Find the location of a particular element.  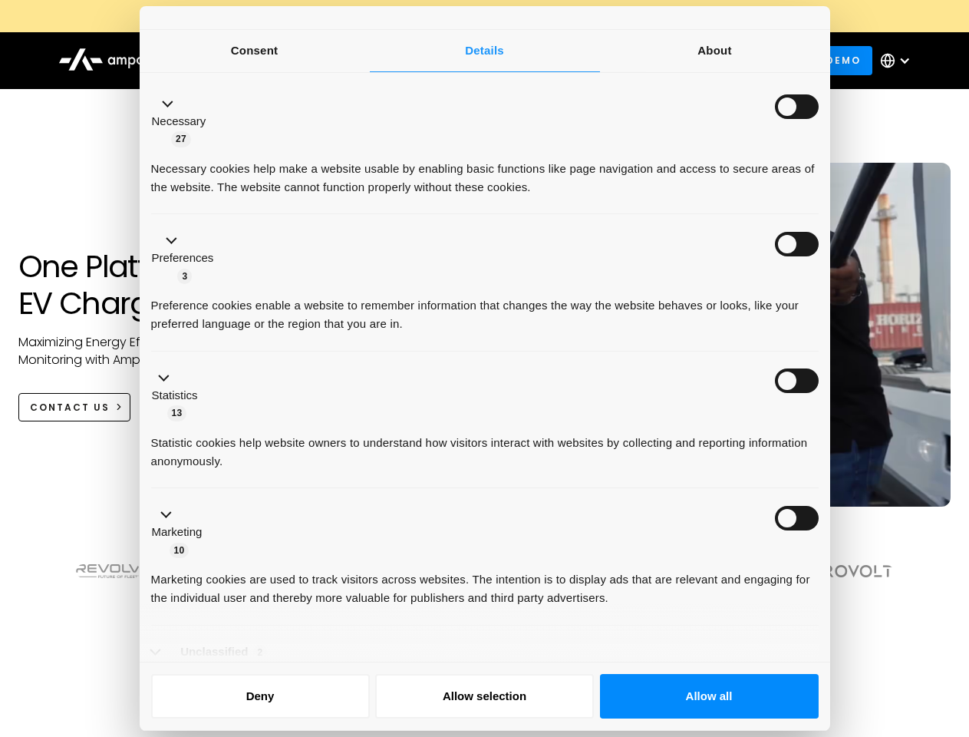

button: Allow selection is located at coordinates (484, 696).